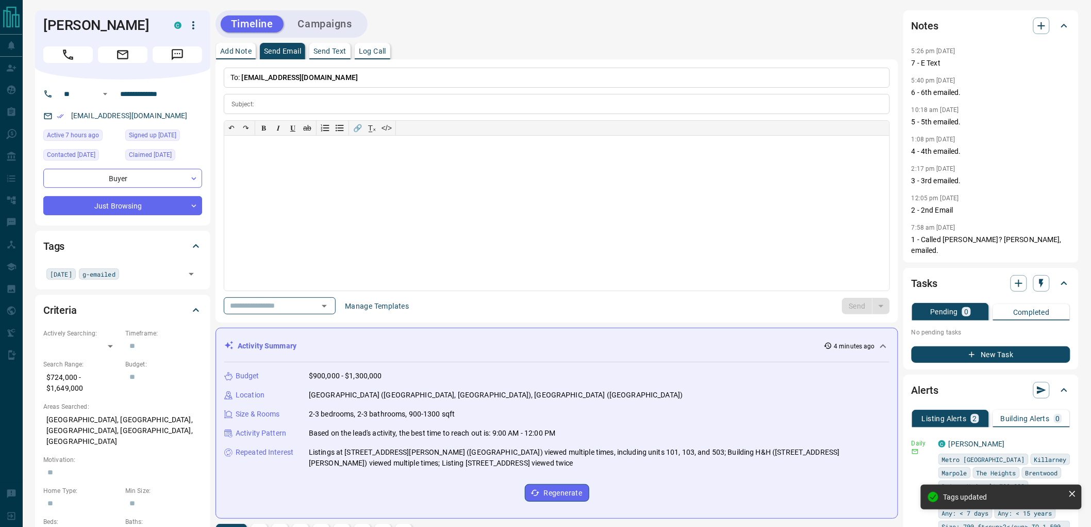  I want to click on button: 𝐁, so click(264, 128).